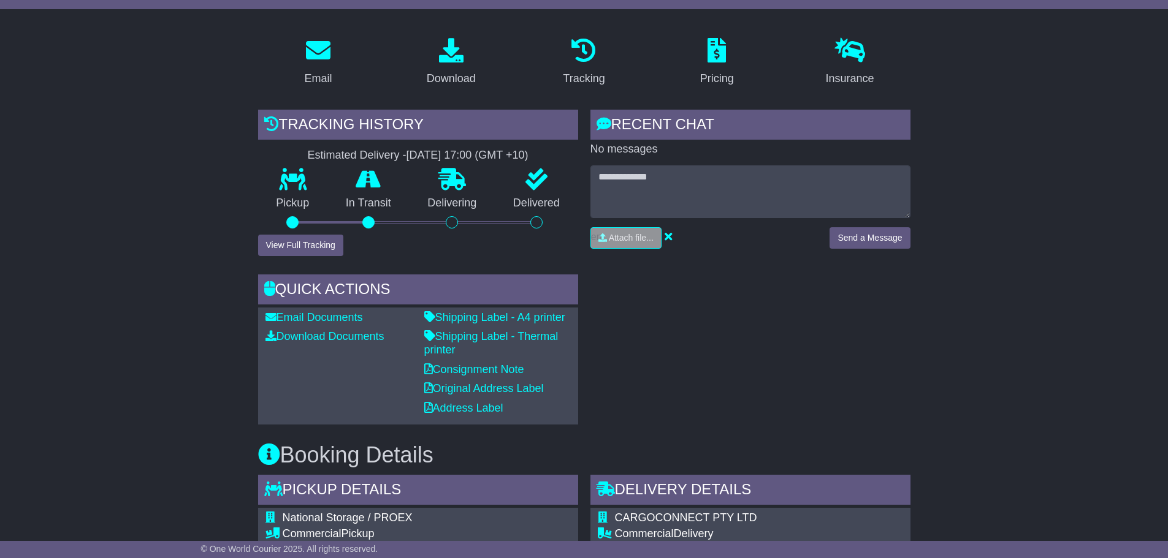 The width and height of the screenshot is (1168, 558). What do you see at coordinates (325, 336) in the screenshot?
I see `a: Download Documents` at bounding box center [325, 336].